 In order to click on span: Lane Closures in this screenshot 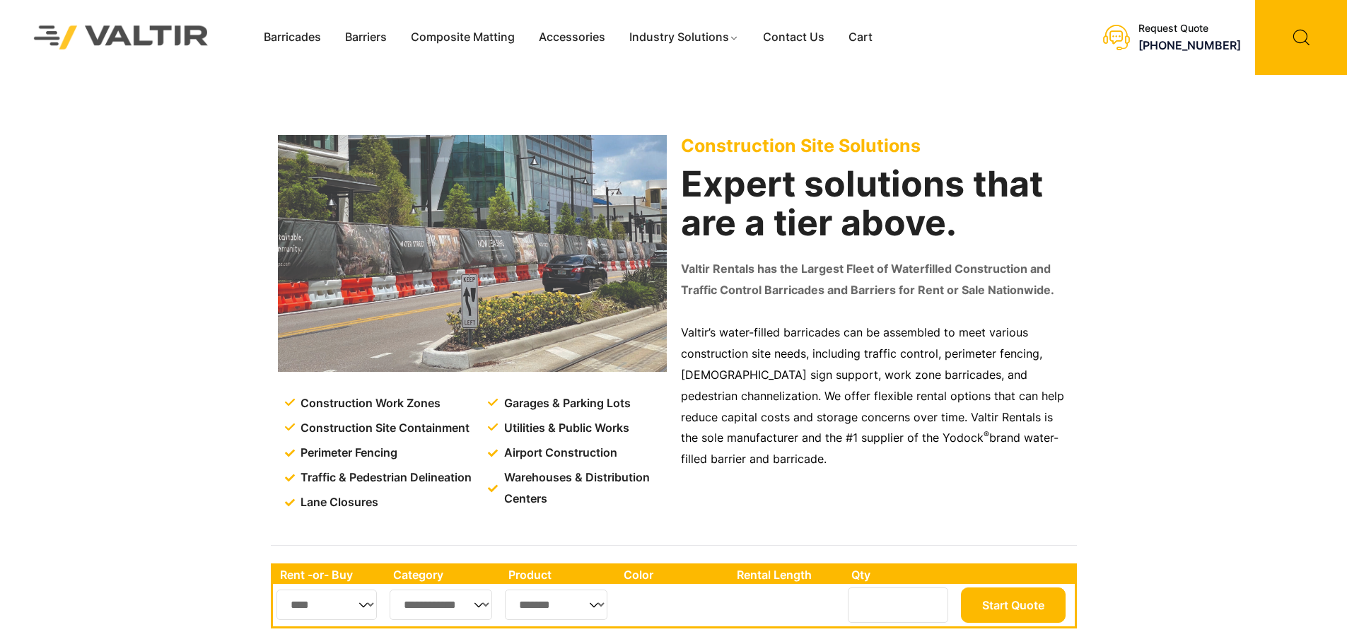, I will do `click(337, 503)`.